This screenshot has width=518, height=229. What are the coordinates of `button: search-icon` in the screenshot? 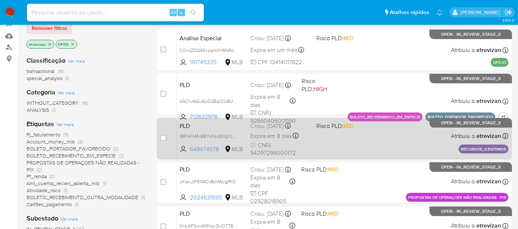 It's located at (193, 13).